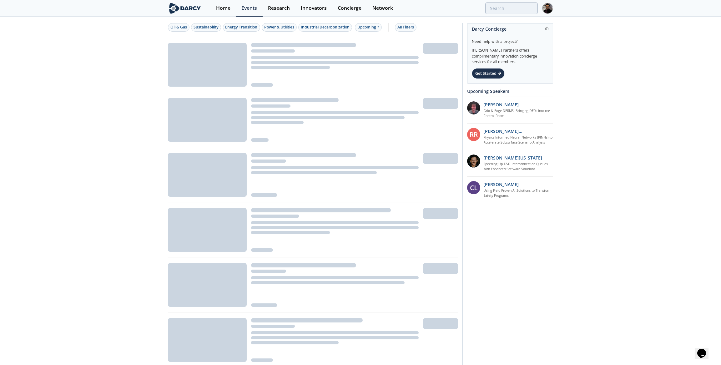  I want to click on div: Innovators, so click(313, 8).